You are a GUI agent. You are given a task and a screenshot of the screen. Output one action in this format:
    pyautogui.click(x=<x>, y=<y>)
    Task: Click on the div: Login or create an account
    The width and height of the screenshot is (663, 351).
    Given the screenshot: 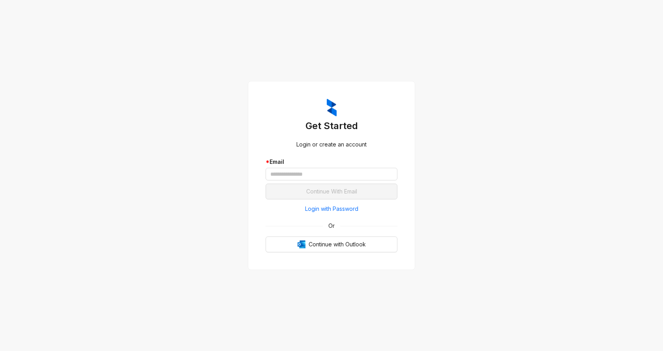 What is the action you would take?
    pyautogui.click(x=331, y=144)
    